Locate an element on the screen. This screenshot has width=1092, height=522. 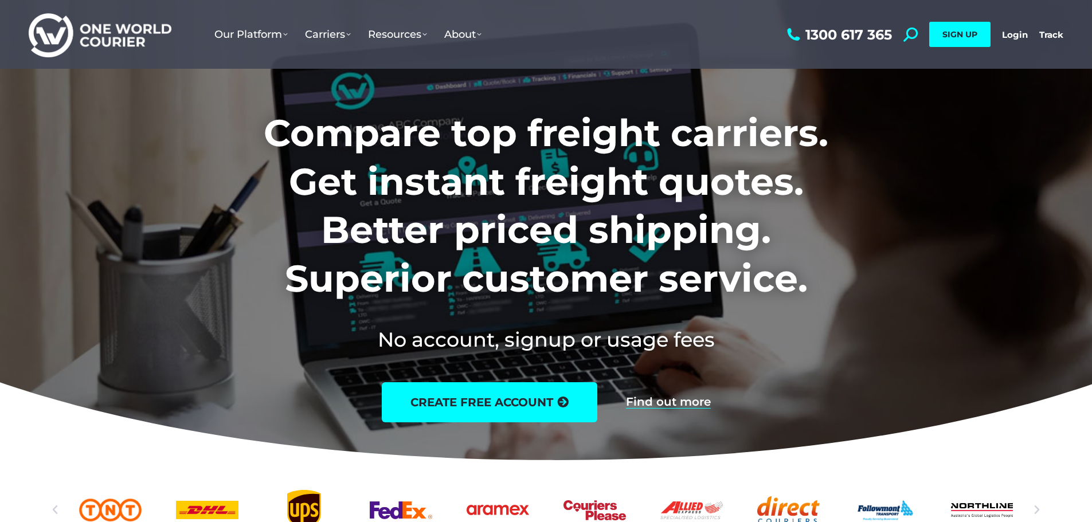
span: SIGN UP is located at coordinates (960, 34).